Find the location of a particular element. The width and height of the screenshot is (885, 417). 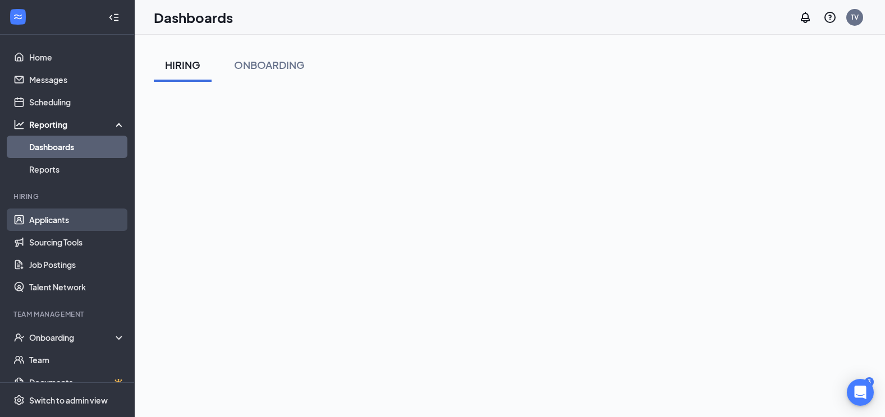

a: Dashboards is located at coordinates (77, 147).